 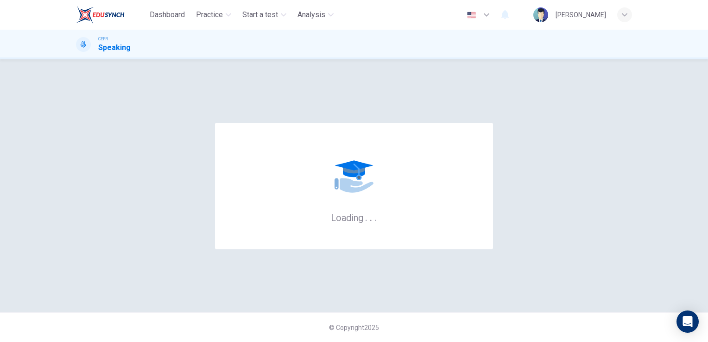 What do you see at coordinates (354, 217) in the screenshot?
I see `h6: Loading` at bounding box center [354, 217].